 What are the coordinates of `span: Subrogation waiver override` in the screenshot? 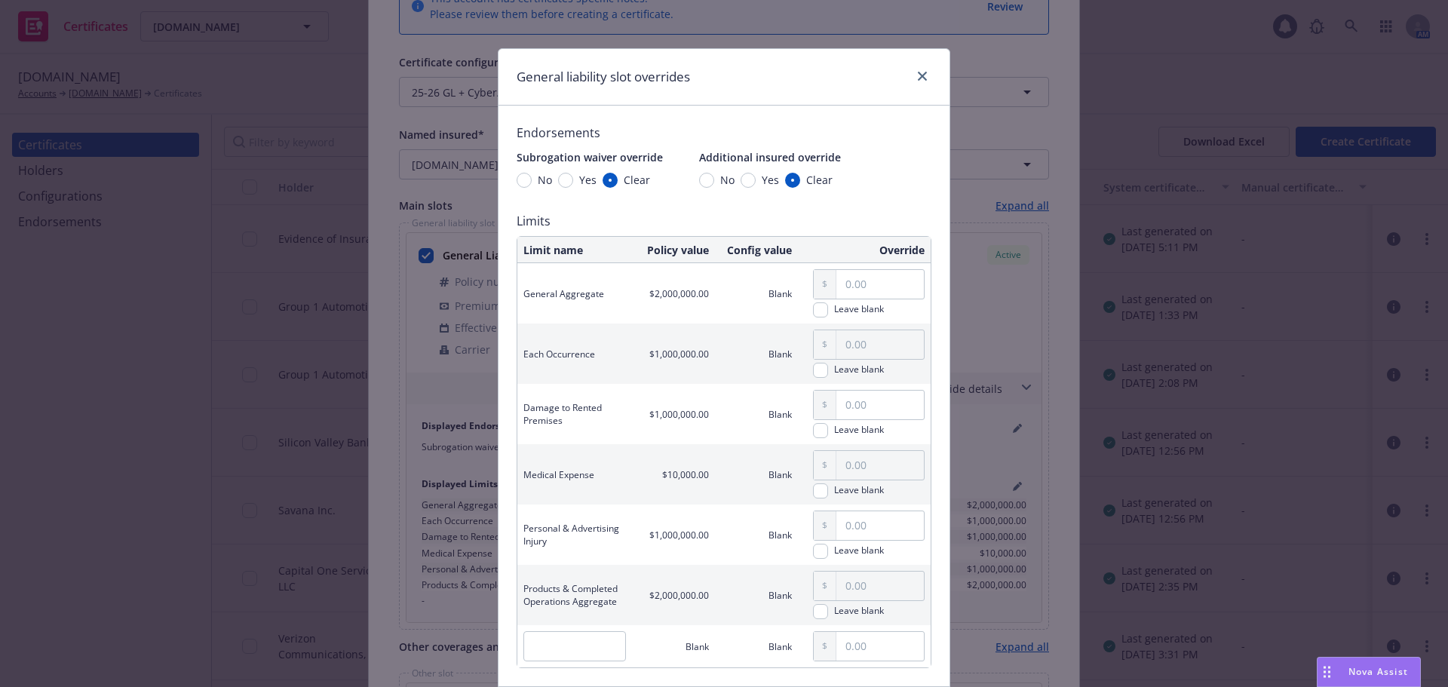 It's located at (590, 157).